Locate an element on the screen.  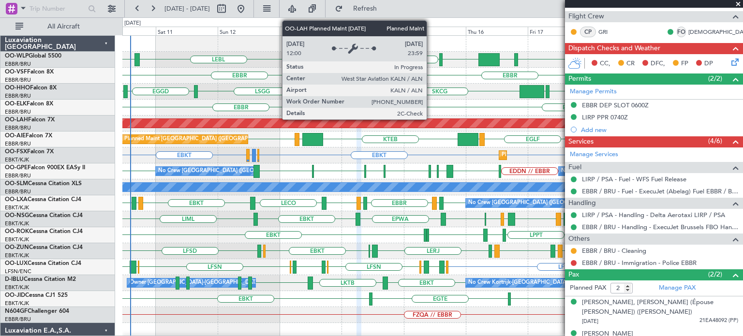
span: OO-ZUN is located at coordinates (17, 248).